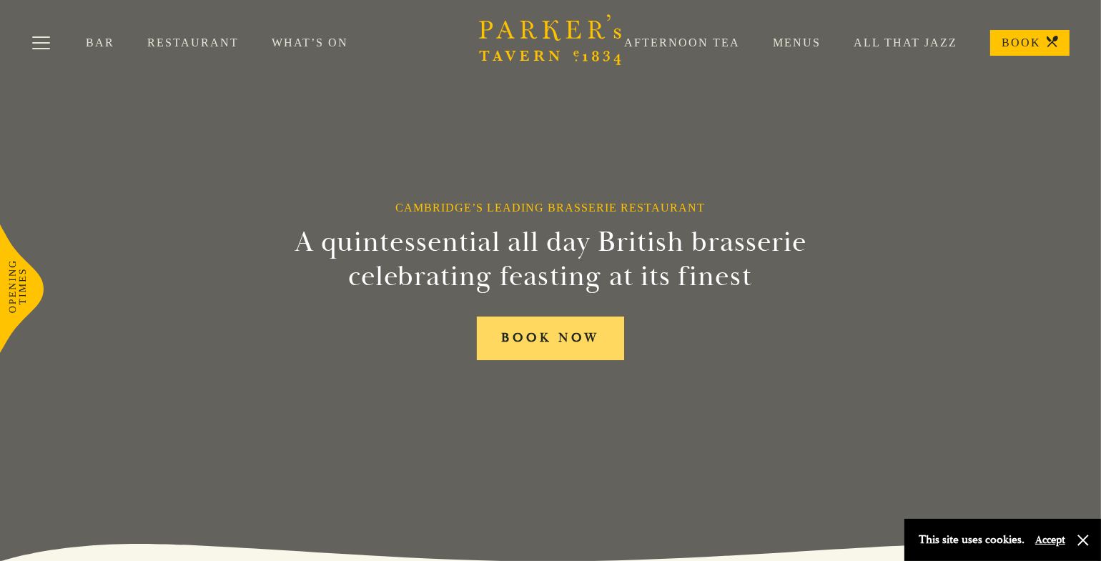 Image resolution: width=1101 pixels, height=561 pixels. I want to click on h2: A quintessential all day British brasserie celebrating feasting at its finest, so click(551, 260).